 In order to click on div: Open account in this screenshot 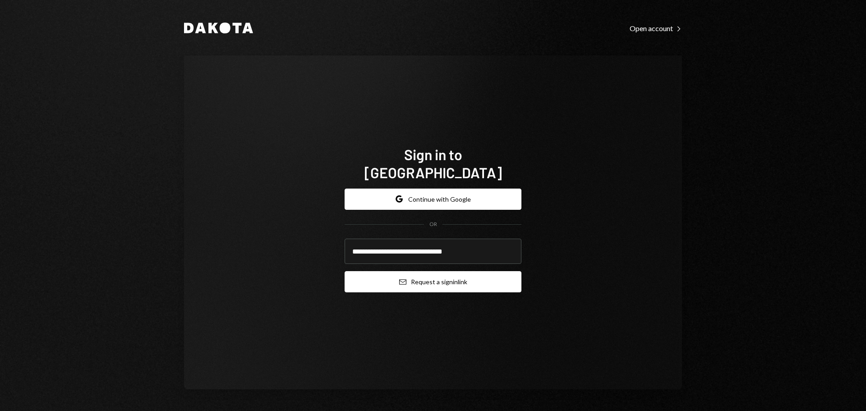, I will do `click(656, 28)`.